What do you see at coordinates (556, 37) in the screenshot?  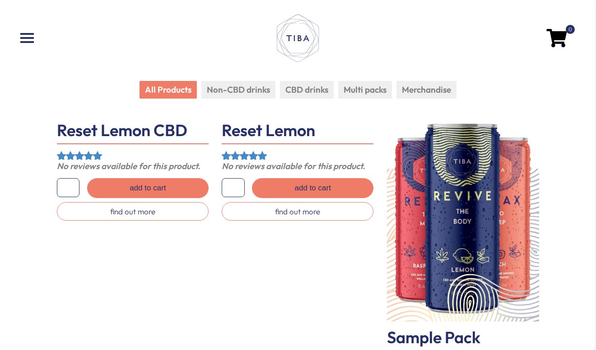 I see `a: 0` at bounding box center [556, 37].